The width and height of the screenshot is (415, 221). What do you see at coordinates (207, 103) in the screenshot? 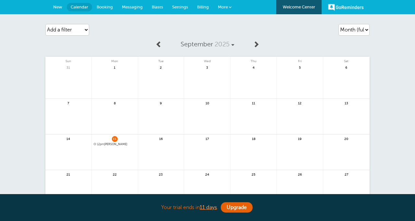
I see `span: 10` at bounding box center [207, 103].